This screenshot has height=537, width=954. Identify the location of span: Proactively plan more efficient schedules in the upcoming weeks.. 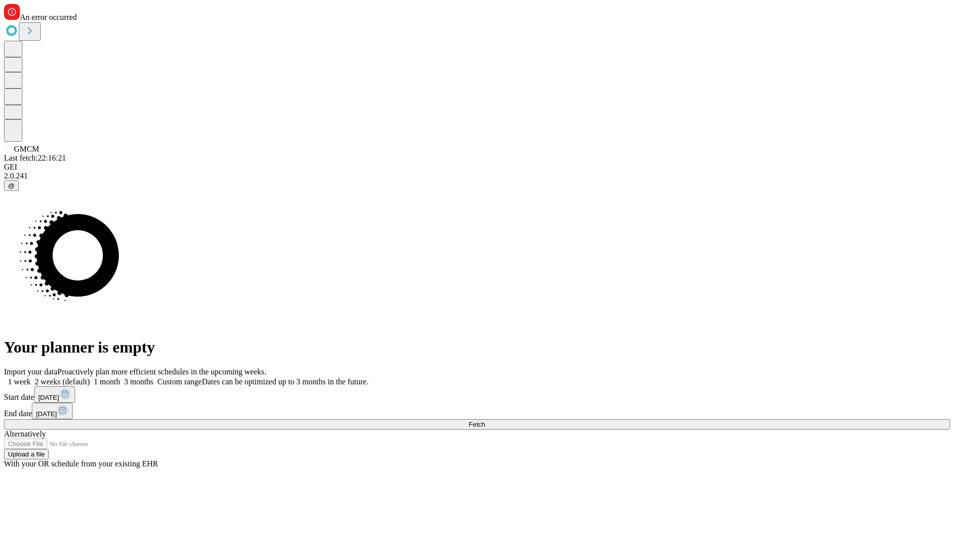
(162, 371).